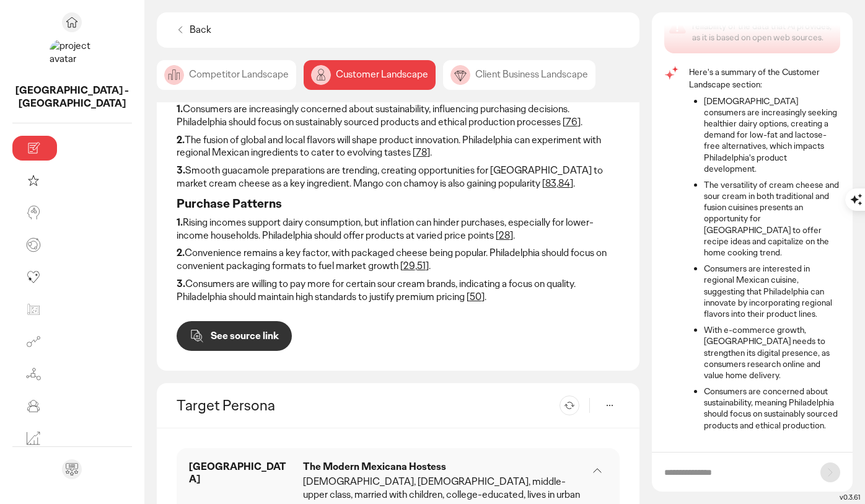  What do you see at coordinates (504, 235) in the screenshot?
I see `a: 28` at bounding box center [504, 235].